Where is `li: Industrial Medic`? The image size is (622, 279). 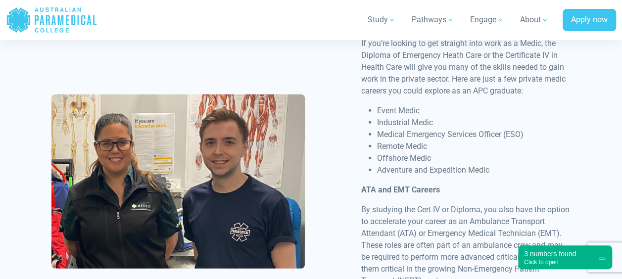
li: Industrial Medic is located at coordinates (474, 123).